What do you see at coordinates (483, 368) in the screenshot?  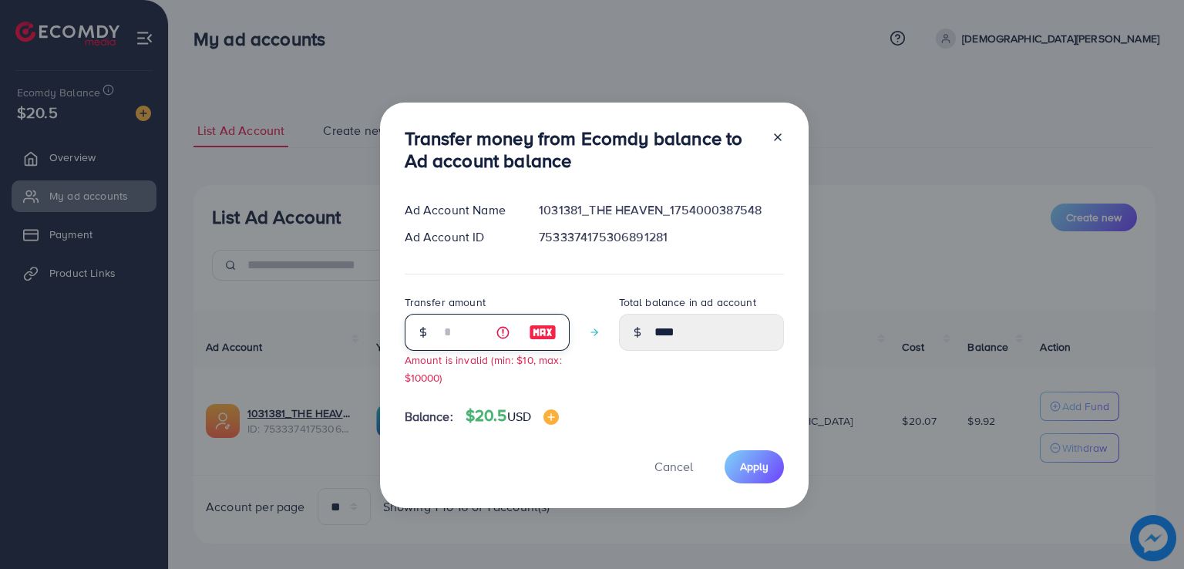 I see `small: Amount is invalid (min: $10, max: $10000)` at bounding box center [483, 368].